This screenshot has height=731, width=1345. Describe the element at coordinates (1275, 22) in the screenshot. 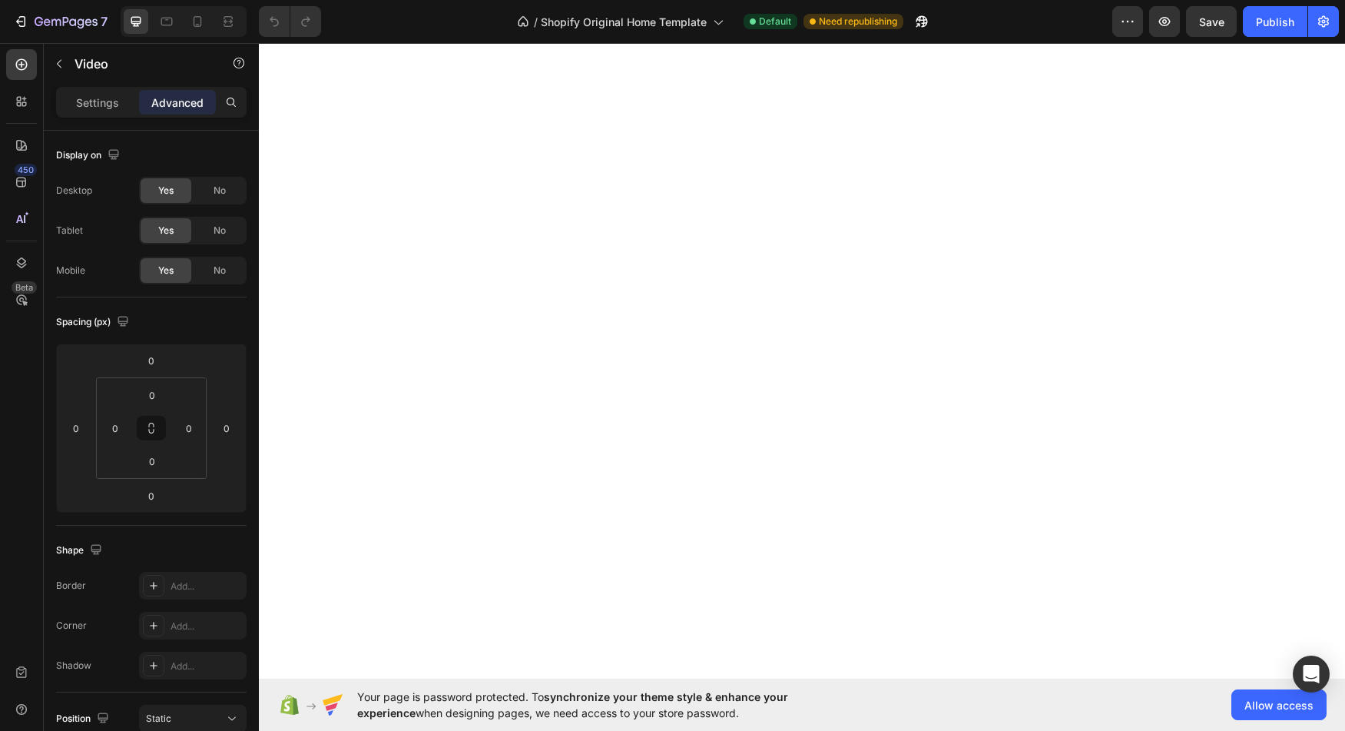

I see `div: Publish` at that location.